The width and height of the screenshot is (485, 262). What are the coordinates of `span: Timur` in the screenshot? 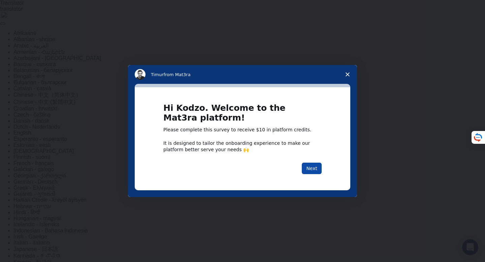 It's located at (157, 74).